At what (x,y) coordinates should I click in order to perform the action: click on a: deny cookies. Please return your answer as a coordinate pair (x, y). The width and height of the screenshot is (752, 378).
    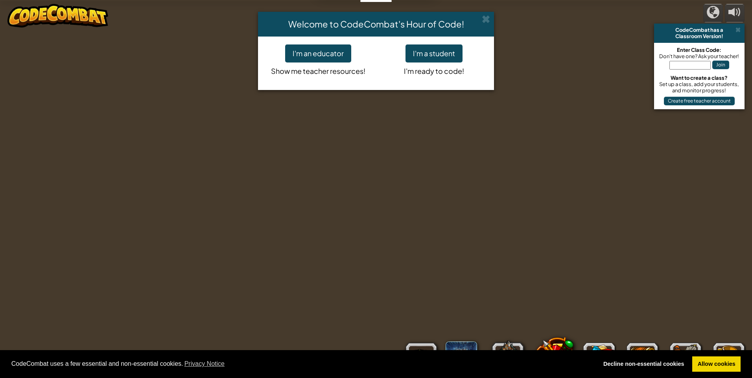
    Looking at the image, I should click on (644, 365).